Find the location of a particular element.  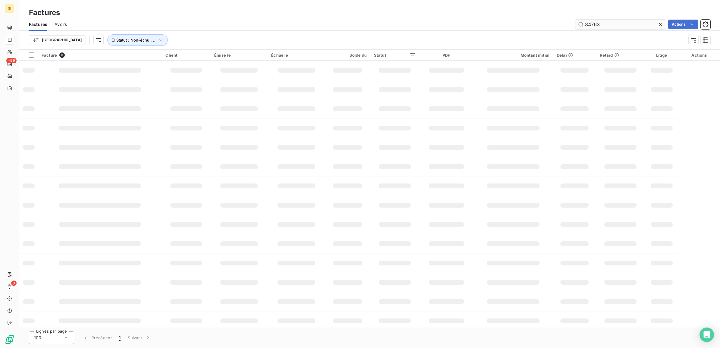

div: GI is located at coordinates (10, 8).